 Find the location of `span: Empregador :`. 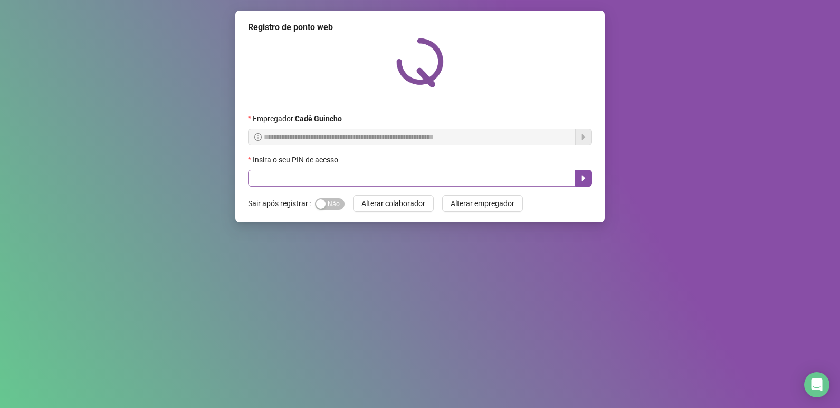

span: Empregador : is located at coordinates (297, 119).